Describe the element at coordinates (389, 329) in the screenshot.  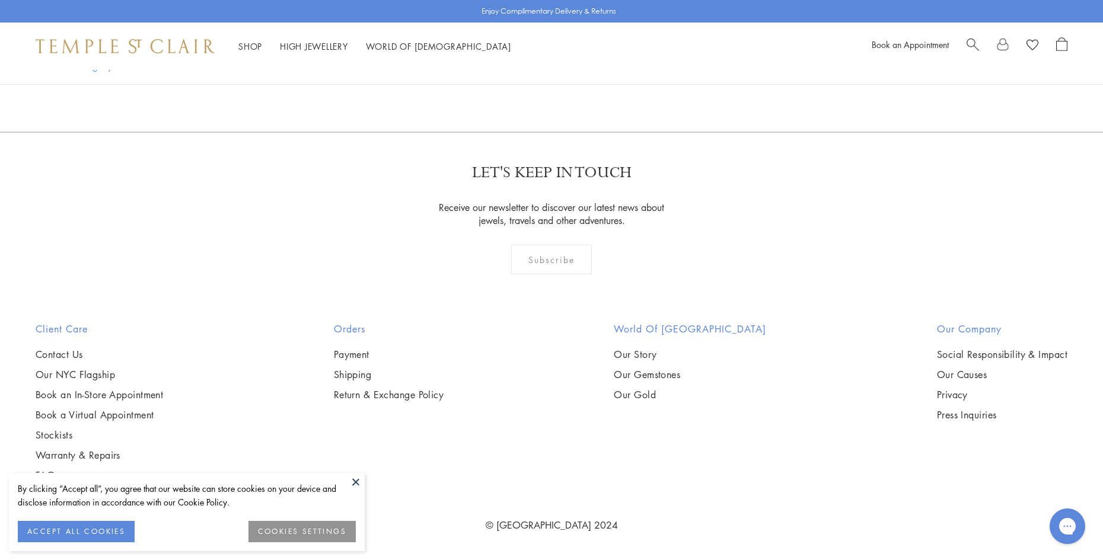
I see `h2: Orders` at that location.